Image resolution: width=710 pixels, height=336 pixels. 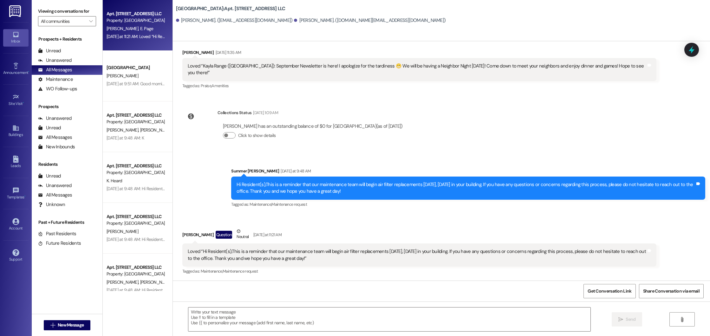 I want to click on div: Future Residents, so click(x=59, y=243).